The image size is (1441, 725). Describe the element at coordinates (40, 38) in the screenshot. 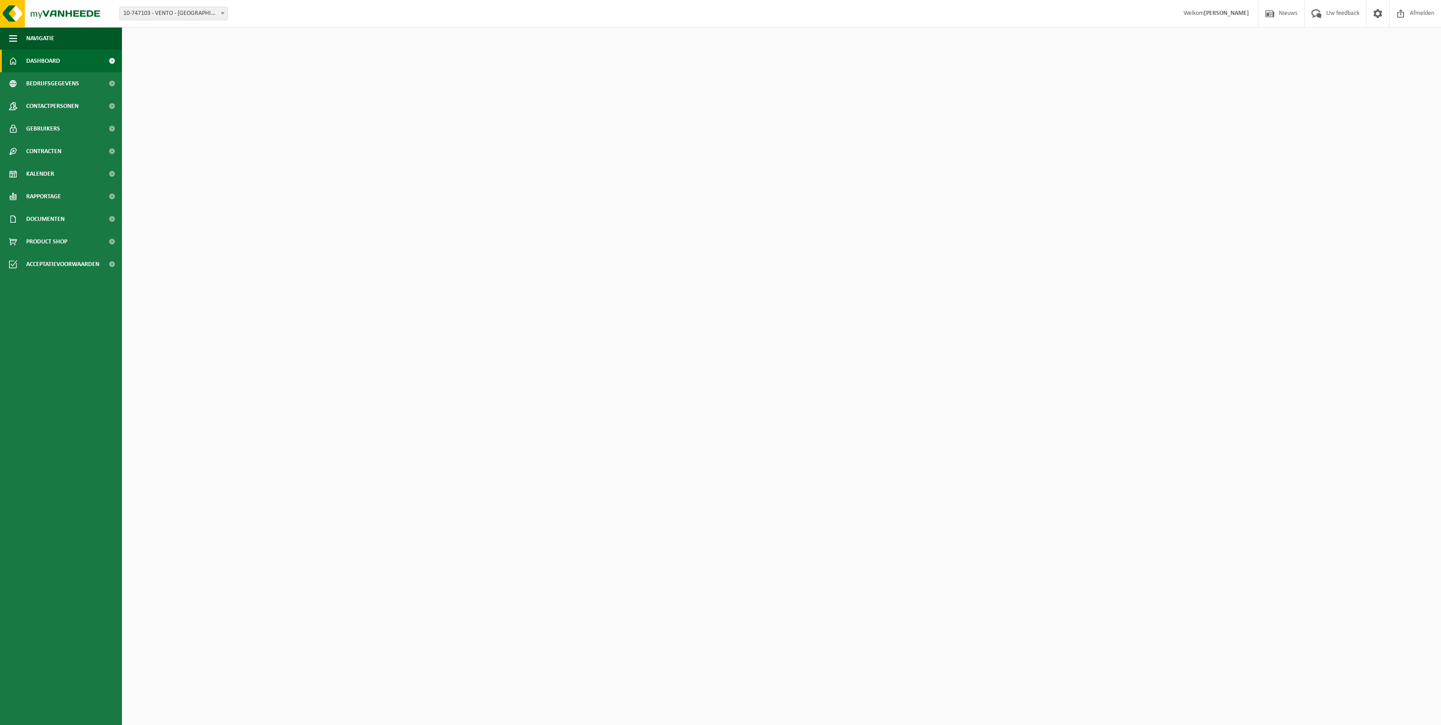

I see `span: Navigatie` at that location.